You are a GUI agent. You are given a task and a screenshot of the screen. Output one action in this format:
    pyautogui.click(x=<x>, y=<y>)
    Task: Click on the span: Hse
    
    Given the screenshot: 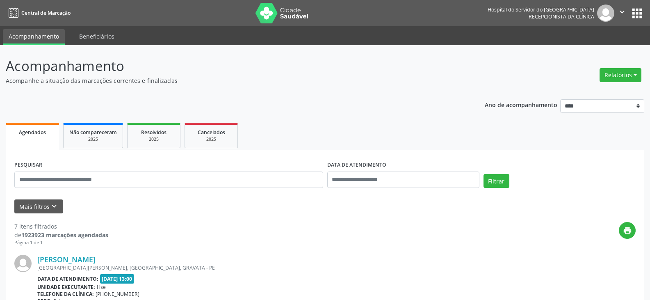 What is the action you would take?
    pyautogui.click(x=101, y=287)
    